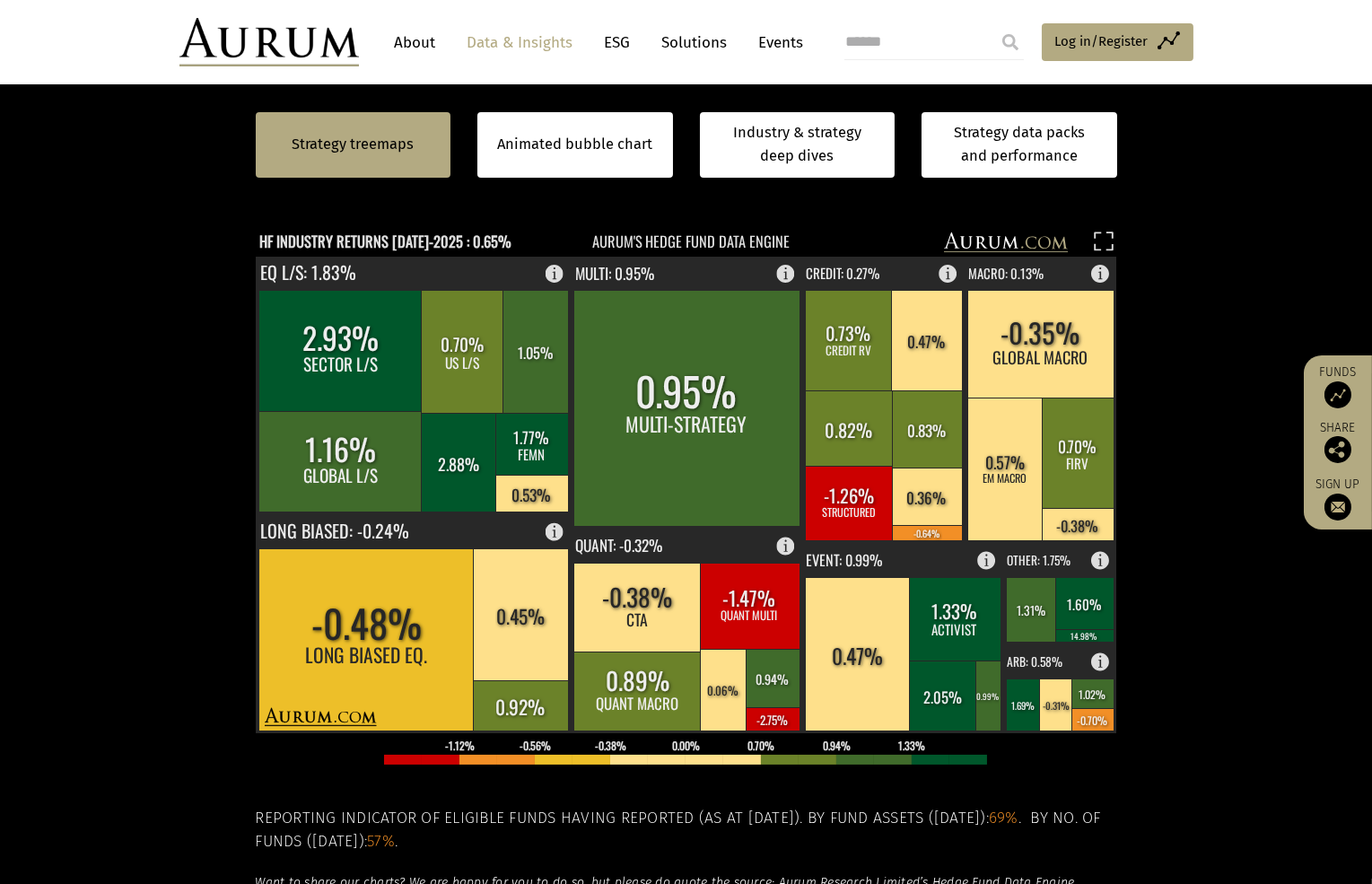 The height and width of the screenshot is (884, 1372). Describe the element at coordinates (1338, 498) in the screenshot. I see `a: Sign up` at that location.